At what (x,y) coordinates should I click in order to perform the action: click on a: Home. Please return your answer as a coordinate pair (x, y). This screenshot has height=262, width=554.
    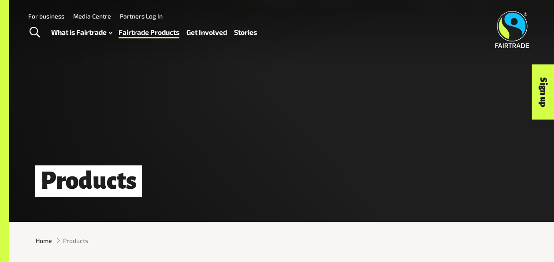
    Looking at the image, I should click on (44, 240).